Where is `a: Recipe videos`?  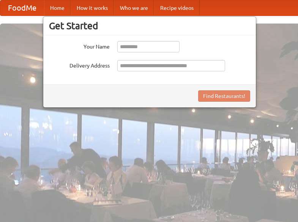 a: Recipe videos is located at coordinates (177, 8).